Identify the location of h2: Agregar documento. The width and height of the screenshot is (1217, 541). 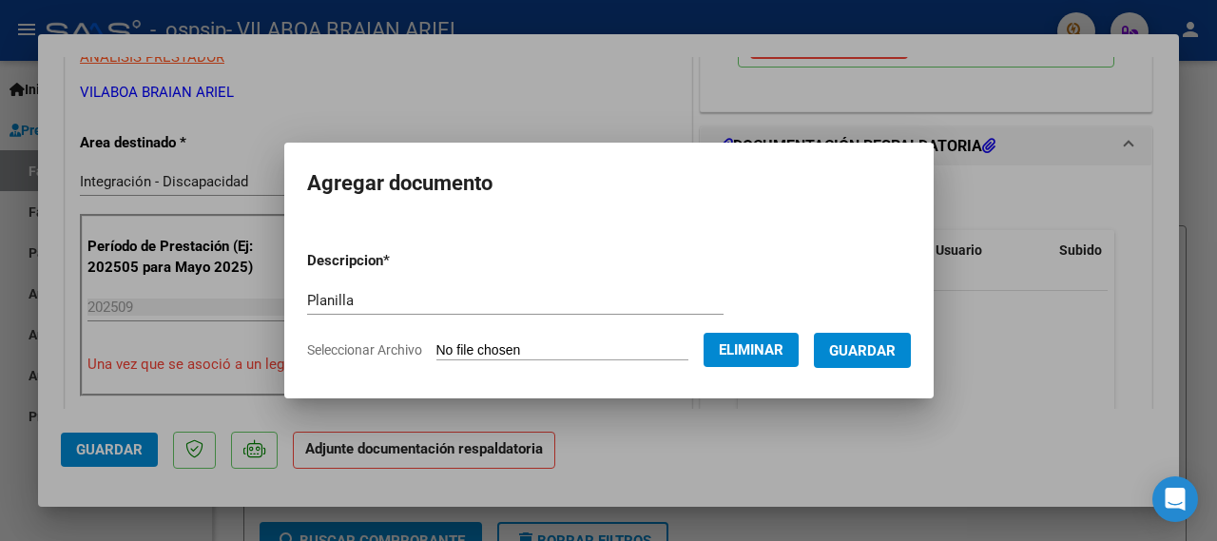
(608, 183).